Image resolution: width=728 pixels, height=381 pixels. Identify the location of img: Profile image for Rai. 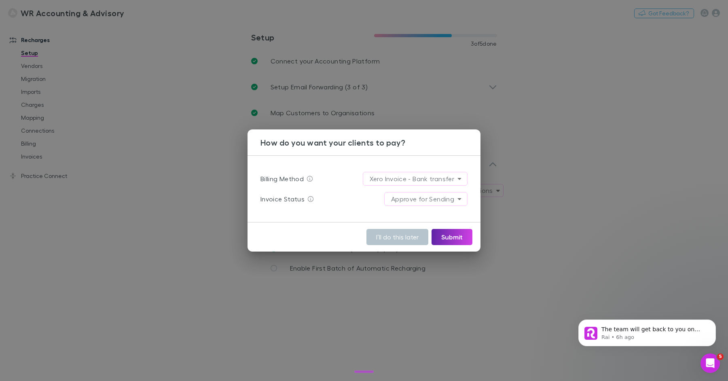
(25, 31).